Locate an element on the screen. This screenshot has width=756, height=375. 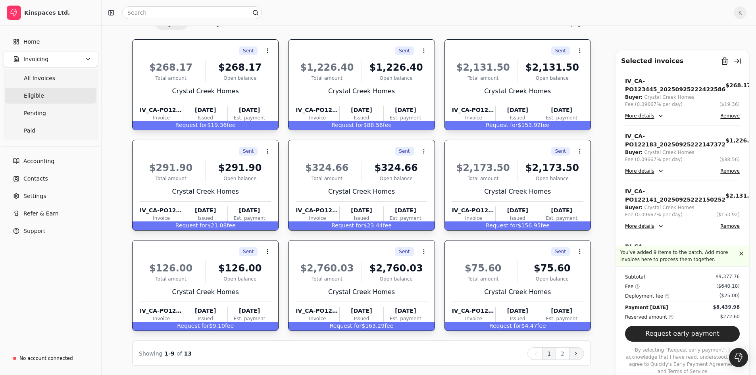
div: $2,760.03 is located at coordinates (396, 268).